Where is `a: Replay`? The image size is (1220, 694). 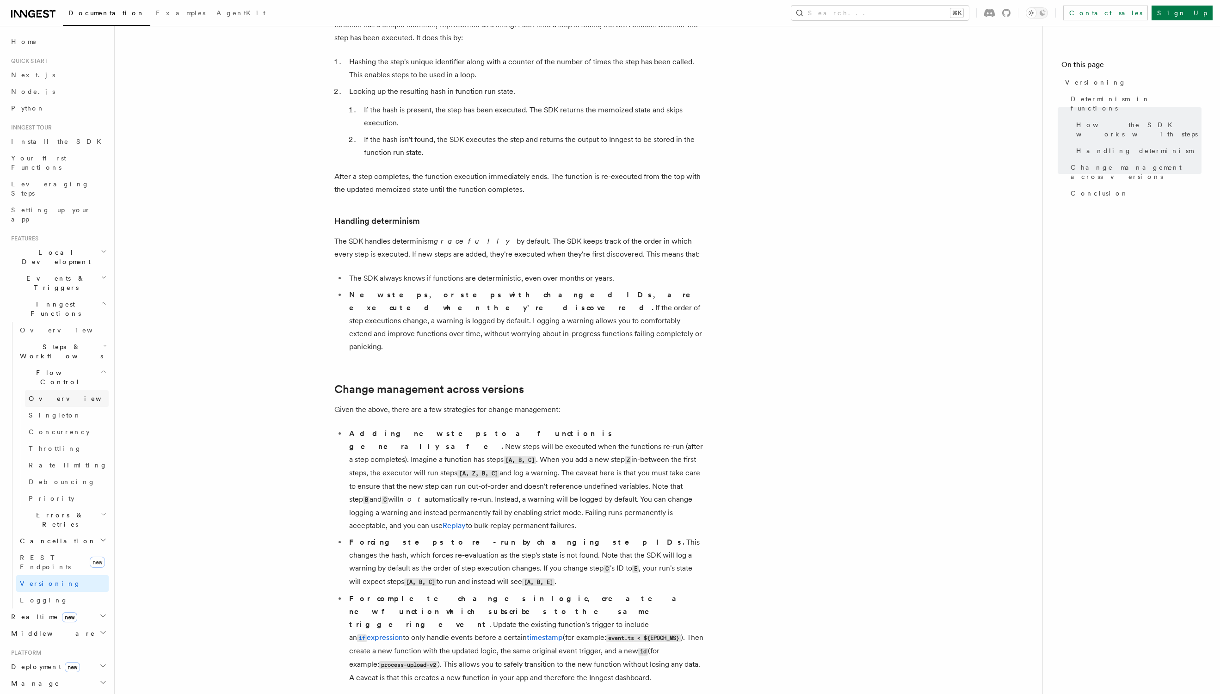
a: Replay is located at coordinates (454, 525).